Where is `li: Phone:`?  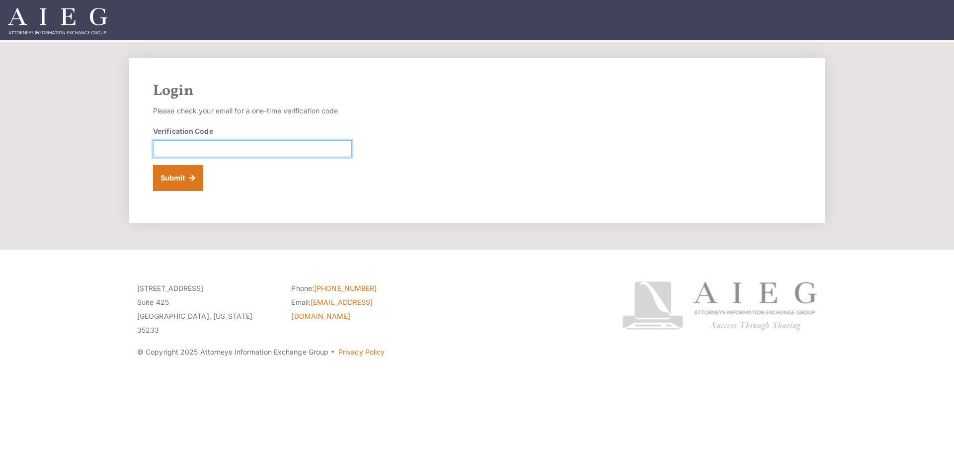
li: Phone: is located at coordinates (361, 288).